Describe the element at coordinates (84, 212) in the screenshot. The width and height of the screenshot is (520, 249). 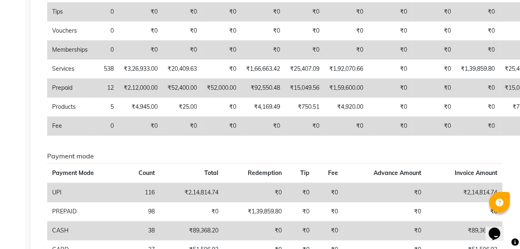
I see `td: PREPAID` at that location.